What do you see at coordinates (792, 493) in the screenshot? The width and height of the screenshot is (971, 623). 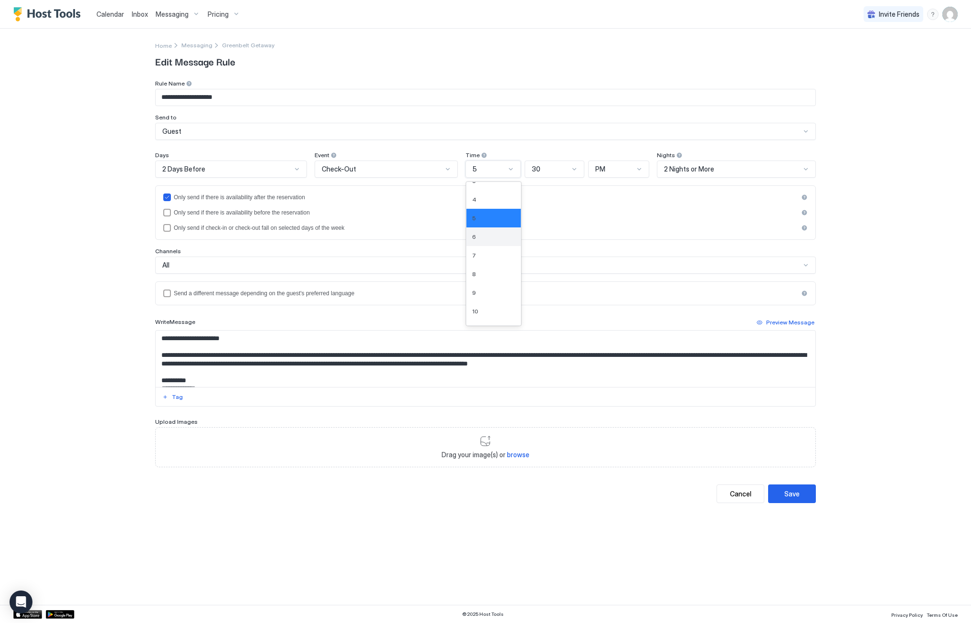 I see `div: Save` at bounding box center [792, 493].